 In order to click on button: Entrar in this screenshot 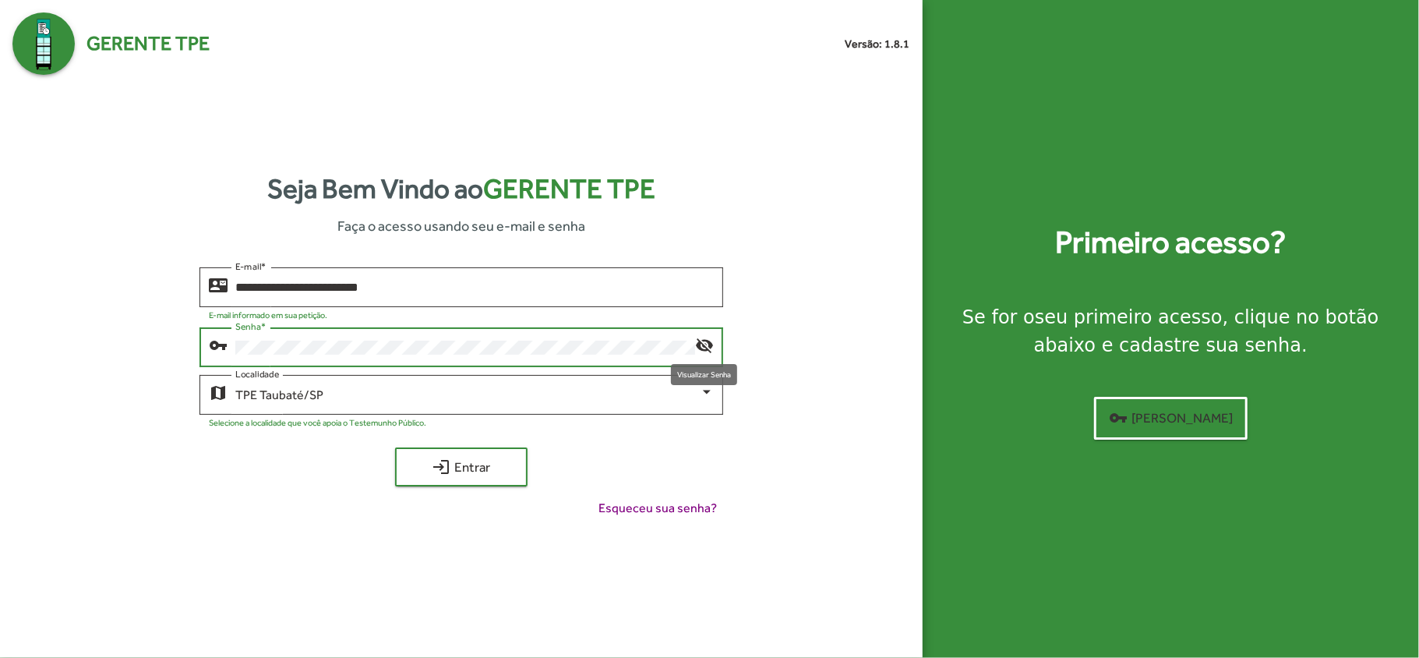, I will do `click(461, 467)`.